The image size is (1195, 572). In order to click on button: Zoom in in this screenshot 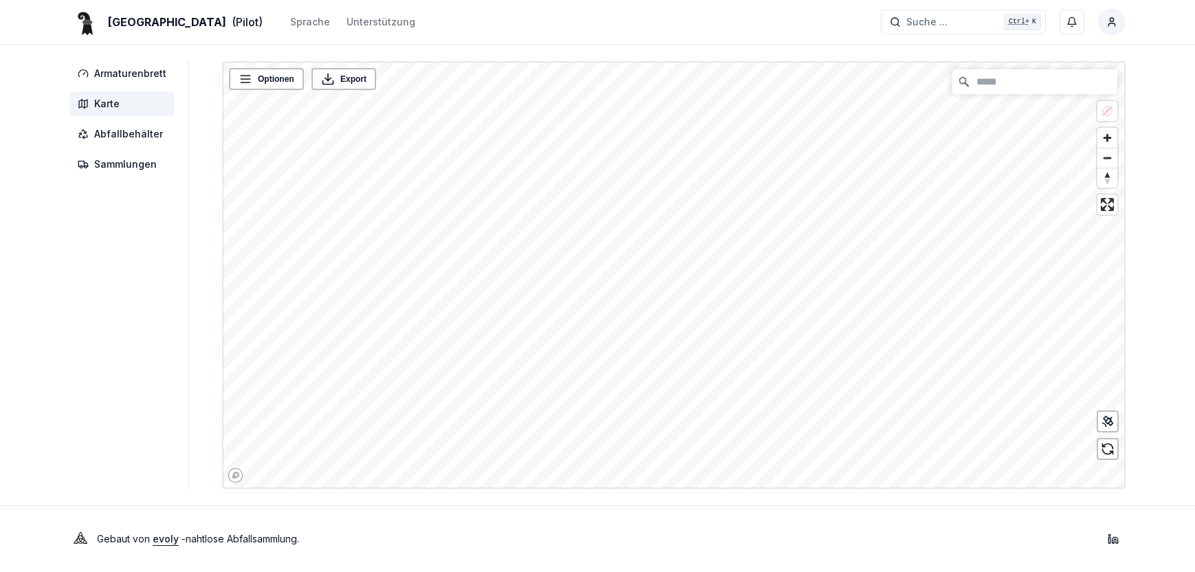, I will do `click(1107, 137)`.